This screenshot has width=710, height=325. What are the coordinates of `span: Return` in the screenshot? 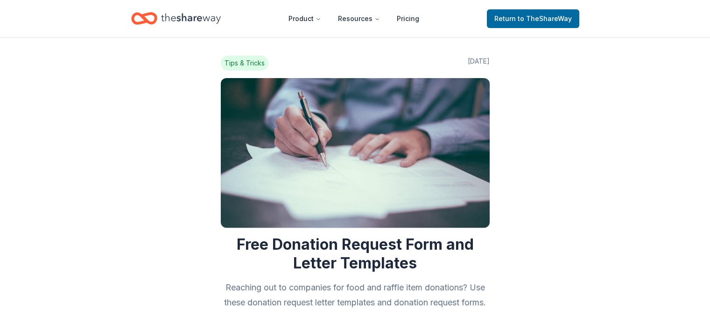 It's located at (533, 19).